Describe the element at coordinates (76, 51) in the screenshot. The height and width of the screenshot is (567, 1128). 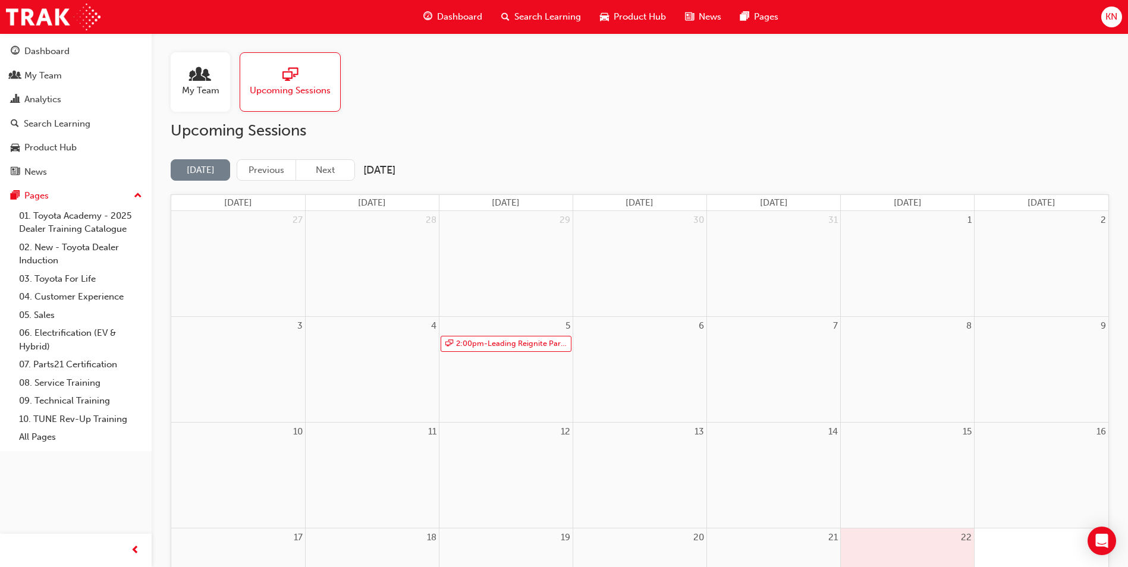
I see `a: Dashboard` at that location.